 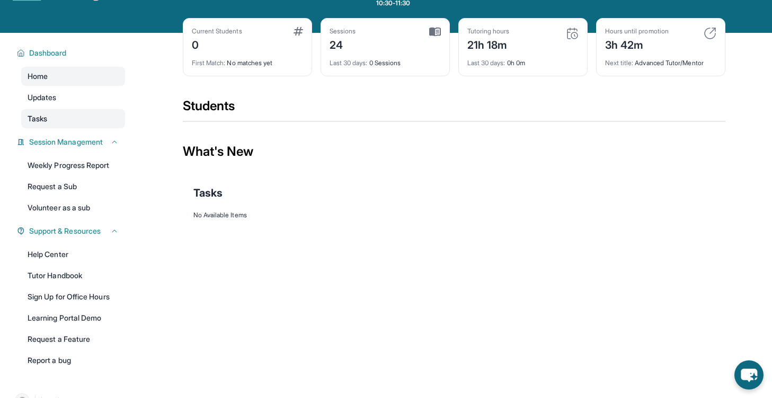 I want to click on a: Request a Sub, so click(x=73, y=187).